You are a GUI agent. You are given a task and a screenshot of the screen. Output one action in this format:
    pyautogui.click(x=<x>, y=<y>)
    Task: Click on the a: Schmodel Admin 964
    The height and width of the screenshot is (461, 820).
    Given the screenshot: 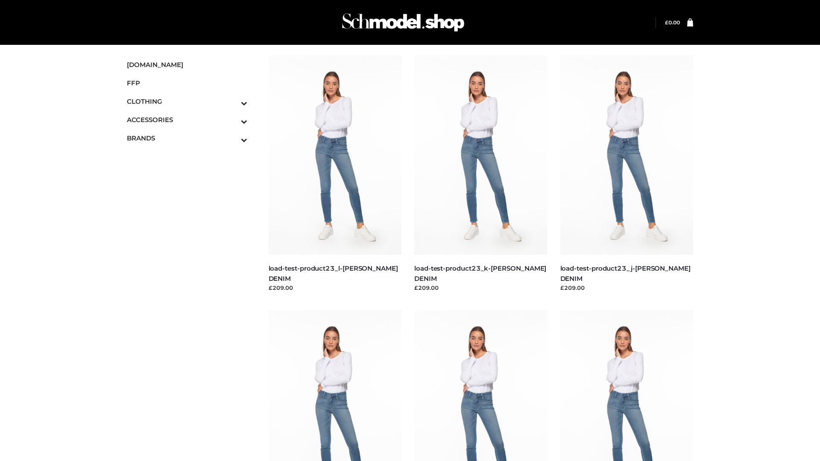 What is the action you would take?
    pyautogui.click(x=403, y=22)
    